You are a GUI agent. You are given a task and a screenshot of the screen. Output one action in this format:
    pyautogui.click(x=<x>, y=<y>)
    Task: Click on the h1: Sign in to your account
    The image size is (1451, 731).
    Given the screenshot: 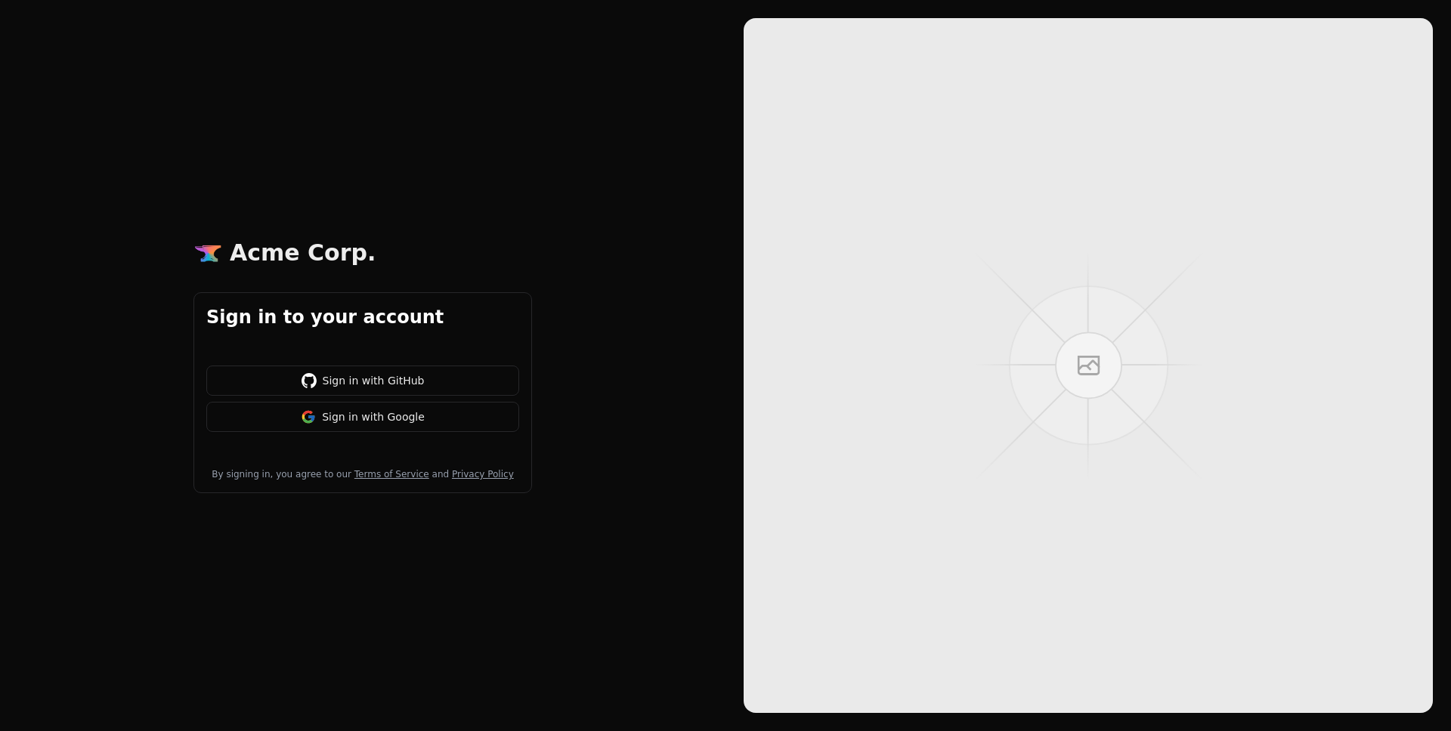 What is the action you would take?
    pyautogui.click(x=363, y=317)
    